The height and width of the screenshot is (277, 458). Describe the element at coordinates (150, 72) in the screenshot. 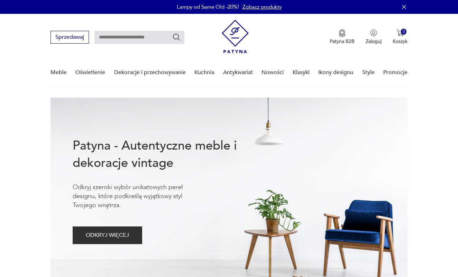

I see `a: Dekoracje i przechowywanie` at that location.